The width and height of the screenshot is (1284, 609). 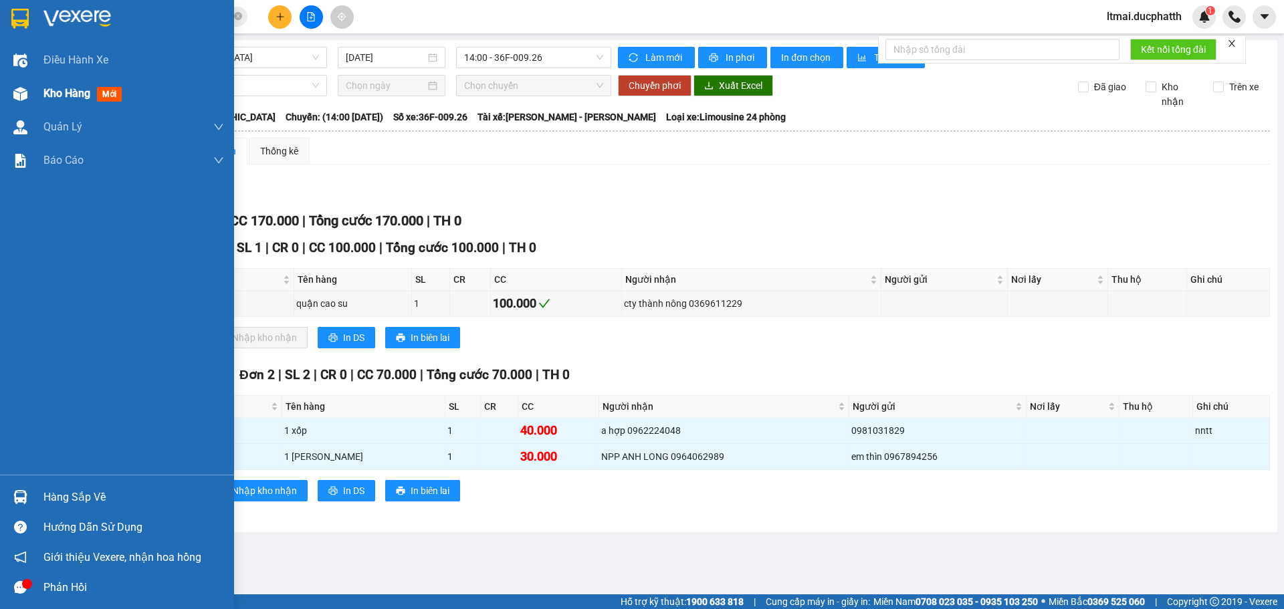 I want to click on div: quận cao su, so click(x=353, y=304).